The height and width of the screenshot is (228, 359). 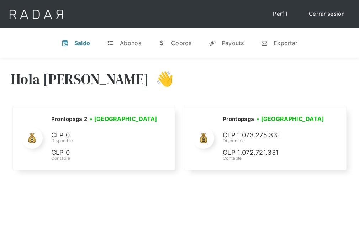 What do you see at coordinates (111, 43) in the screenshot?
I see `div: t` at bounding box center [111, 43].